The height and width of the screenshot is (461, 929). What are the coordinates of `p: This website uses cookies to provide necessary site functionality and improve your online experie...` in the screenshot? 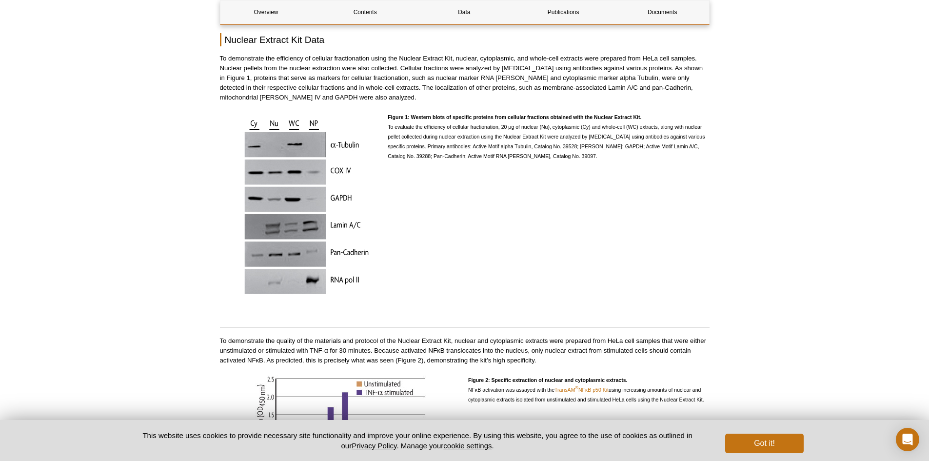 It's located at (417, 440).